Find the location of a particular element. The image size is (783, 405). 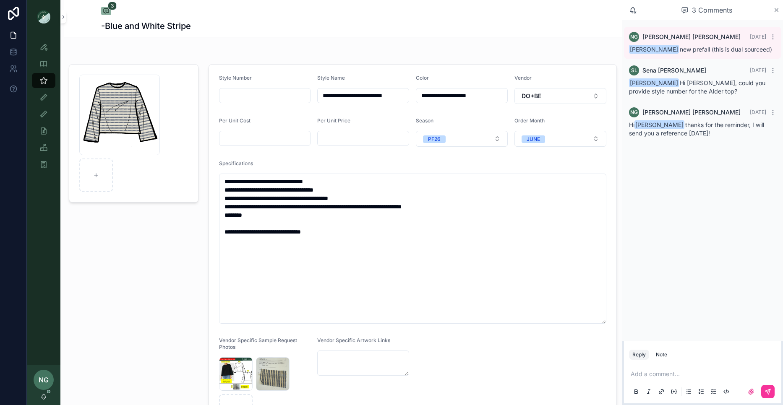

div: Note is located at coordinates (661, 355).